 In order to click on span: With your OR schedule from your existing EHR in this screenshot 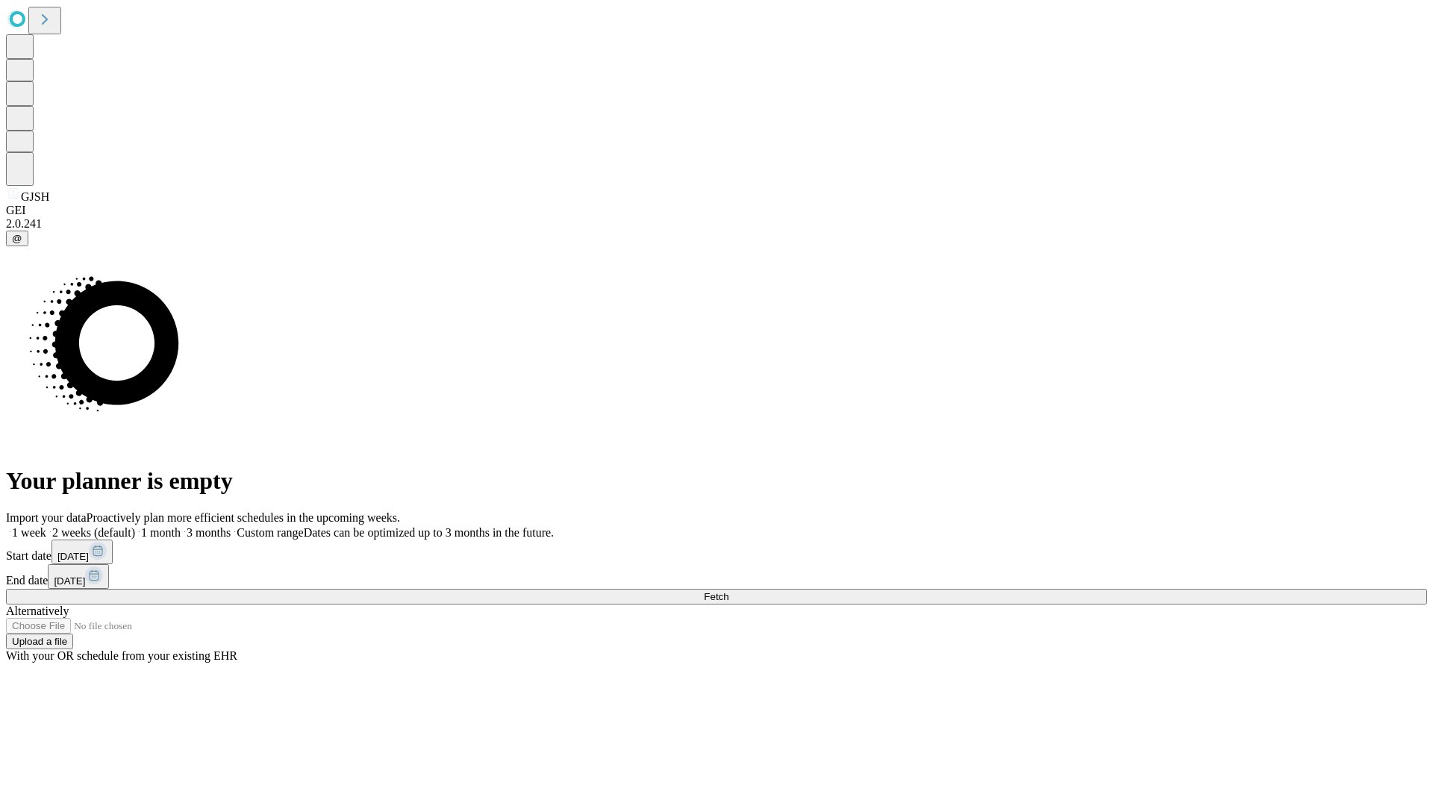, I will do `click(122, 655)`.